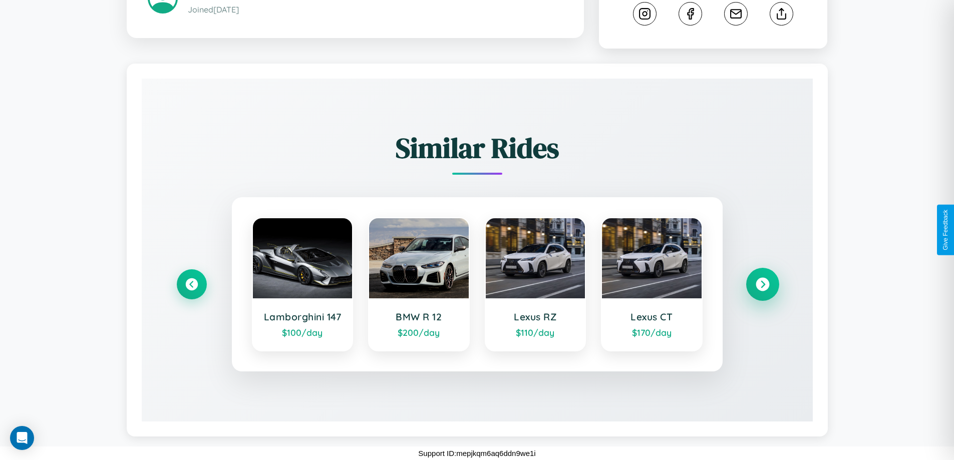  Describe the element at coordinates (302, 317) in the screenshot. I see `h3: Lamborghini 147` at that location.